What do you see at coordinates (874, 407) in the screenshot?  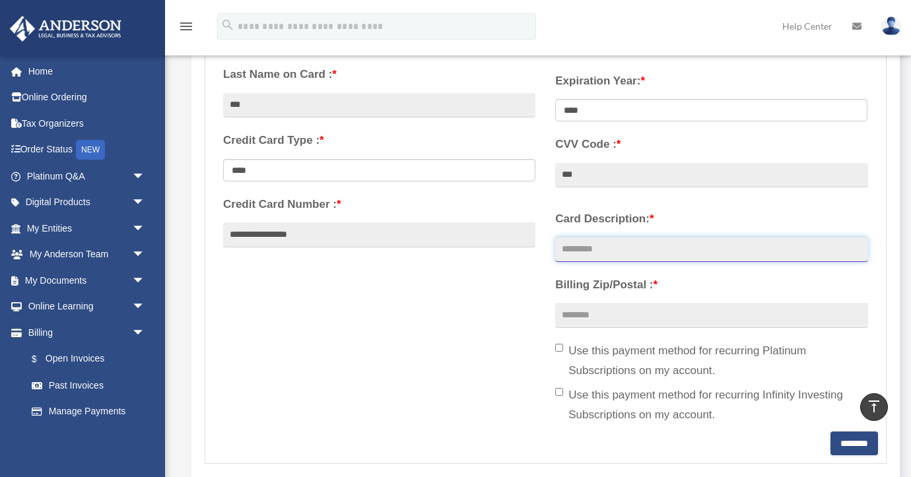 I see `a: vertical_align_top` at bounding box center [874, 407].